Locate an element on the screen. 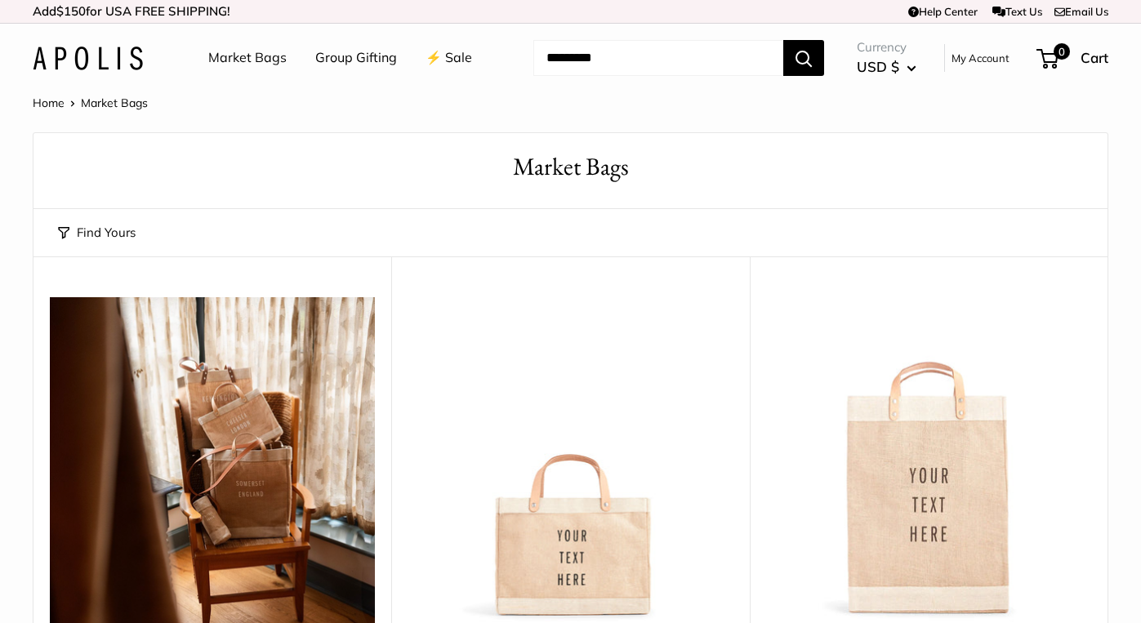 This screenshot has height=623, width=1141. a: 0 Cart is located at coordinates (1073, 58).